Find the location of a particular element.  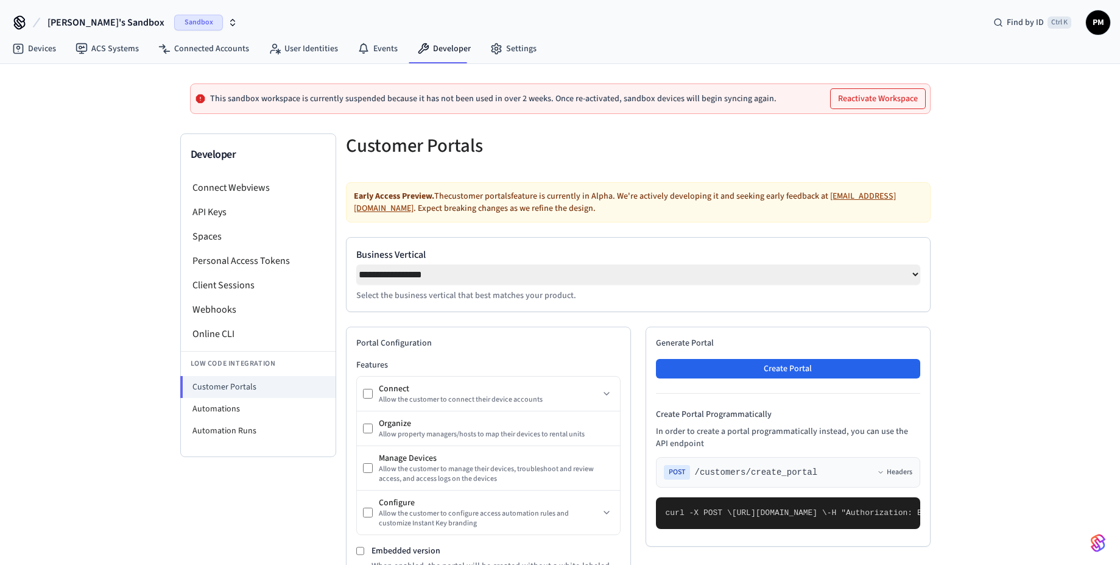

li: API Keys is located at coordinates (258, 212).